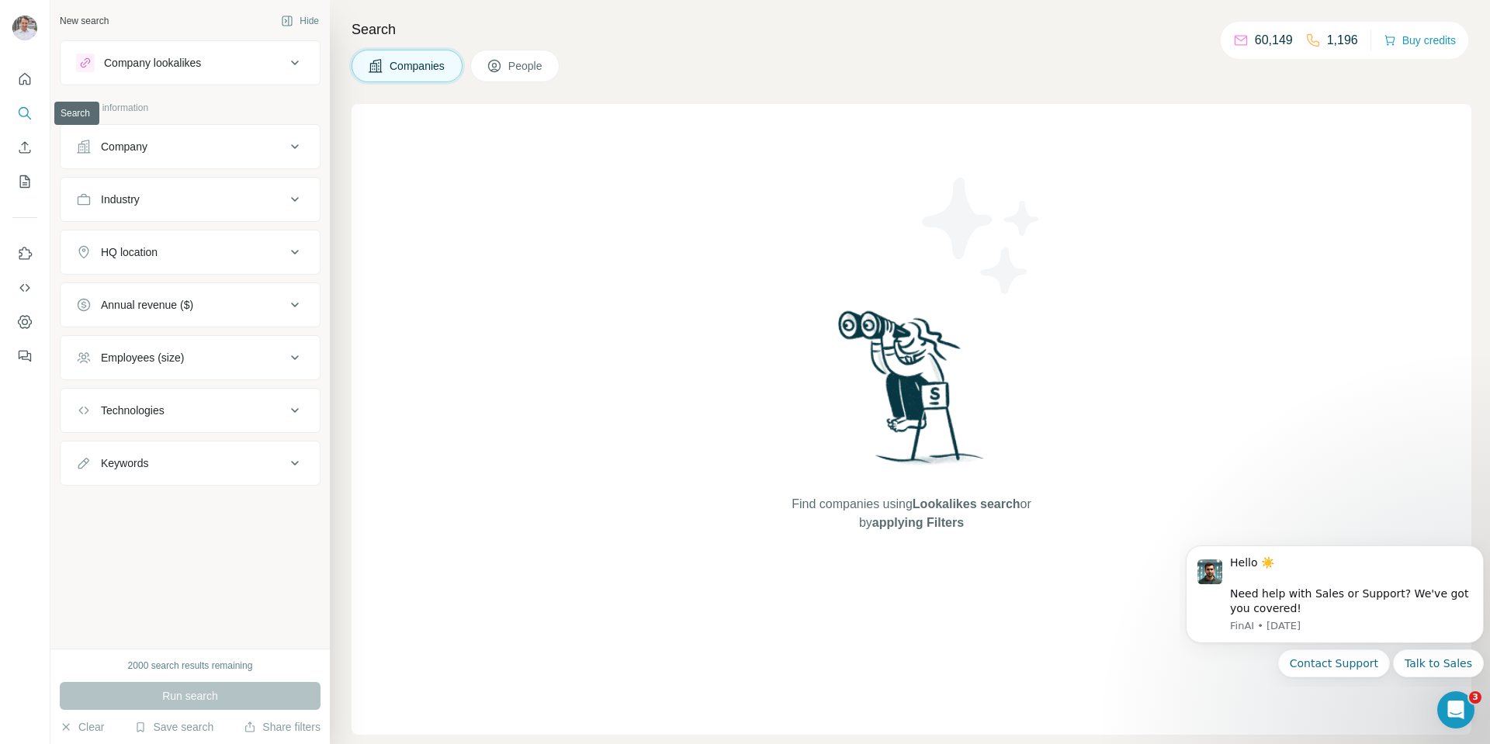 The height and width of the screenshot is (744, 1490). I want to click on span: Lookalikes search, so click(966, 504).